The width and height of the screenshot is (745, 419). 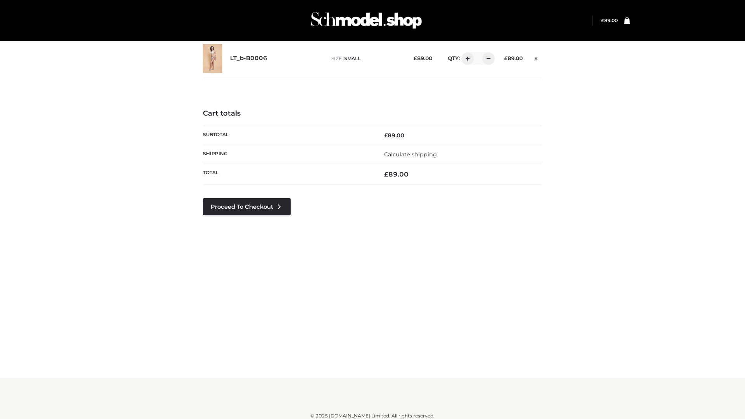 What do you see at coordinates (352, 58) in the screenshot?
I see `span: SMALL` at bounding box center [352, 58].